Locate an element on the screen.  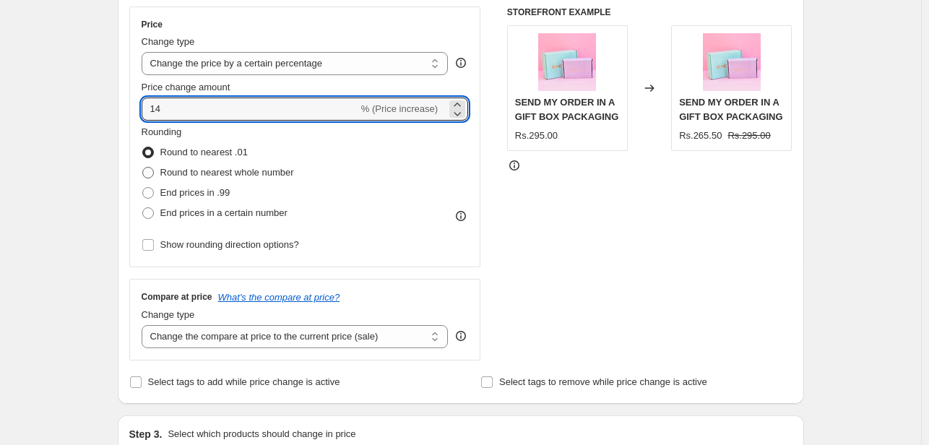
h3: Compare at price is located at coordinates (177, 297).